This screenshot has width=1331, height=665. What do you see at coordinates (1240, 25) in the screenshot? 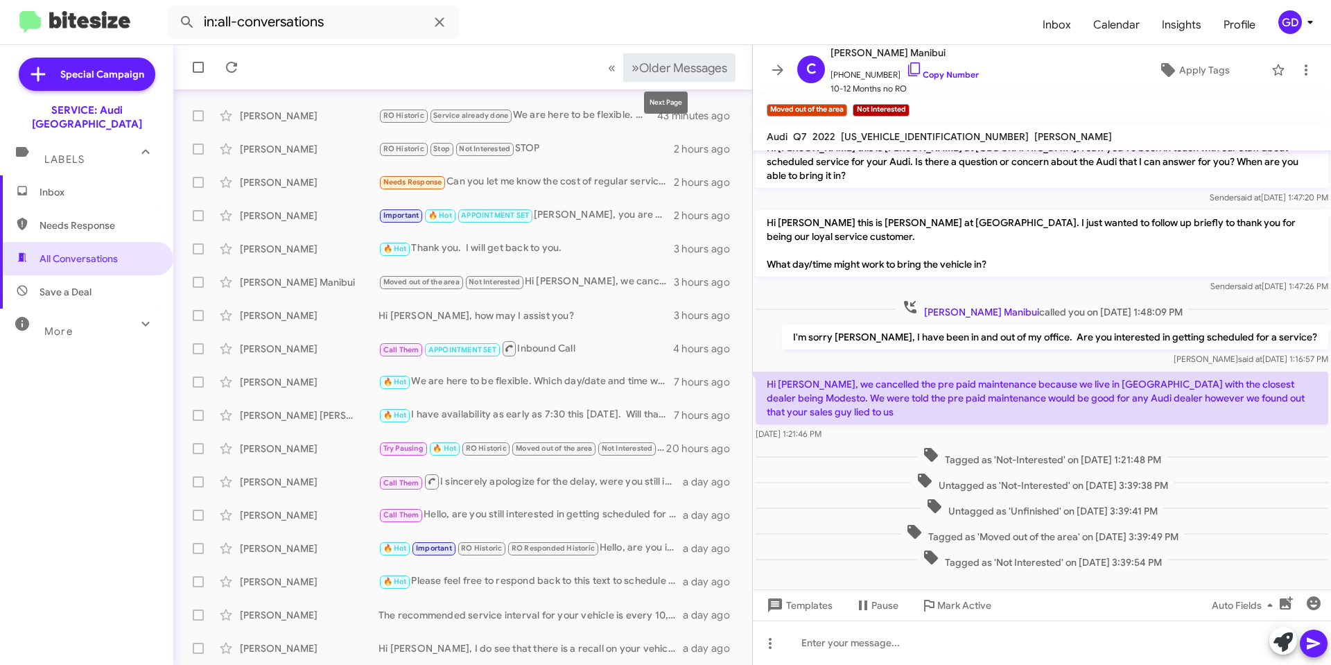
I see `a: Profile` at bounding box center [1240, 25].